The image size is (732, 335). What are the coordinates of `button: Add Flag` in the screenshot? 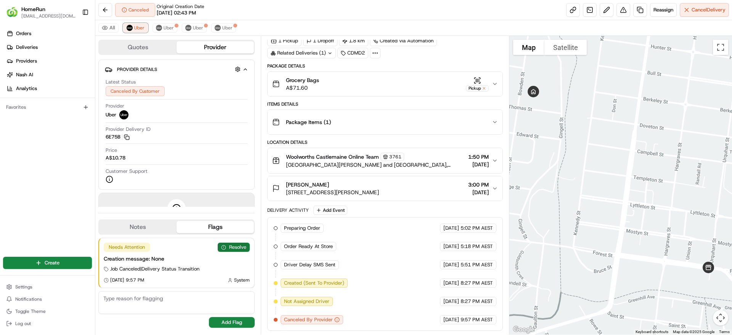 It's located at (232, 322).